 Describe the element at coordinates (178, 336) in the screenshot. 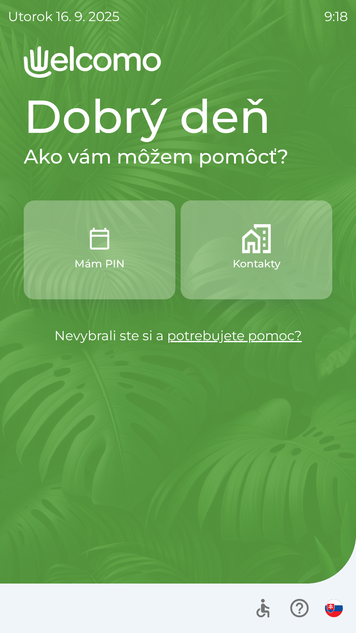

I see `p: Nevybrali ste si a` at that location.